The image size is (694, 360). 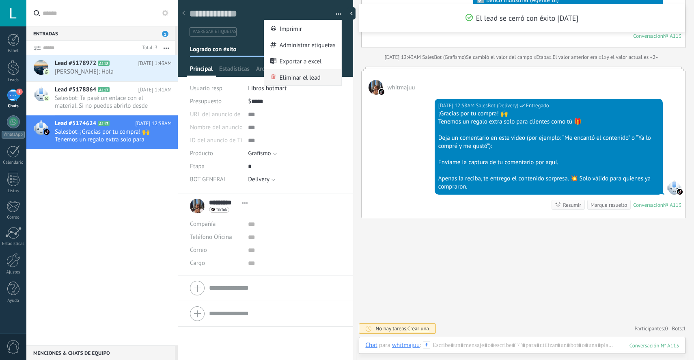 I want to click on div: Ayuda, so click(x=13, y=301).